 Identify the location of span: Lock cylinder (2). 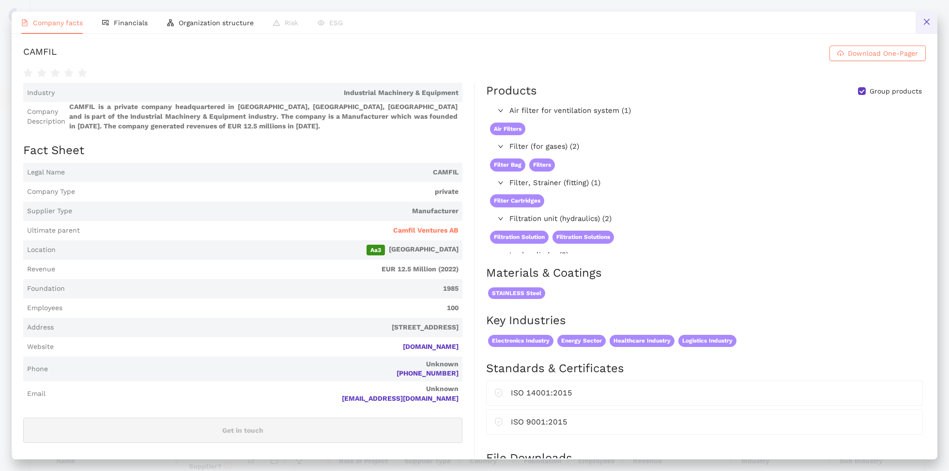
(715, 255).